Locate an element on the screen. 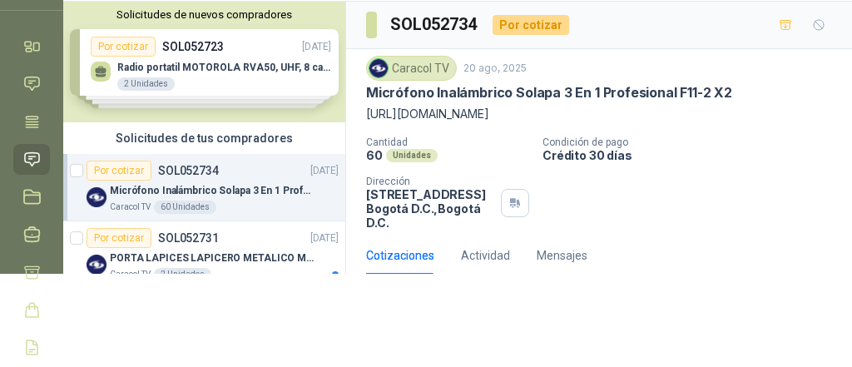  p: SOL052731 is located at coordinates (188, 238).